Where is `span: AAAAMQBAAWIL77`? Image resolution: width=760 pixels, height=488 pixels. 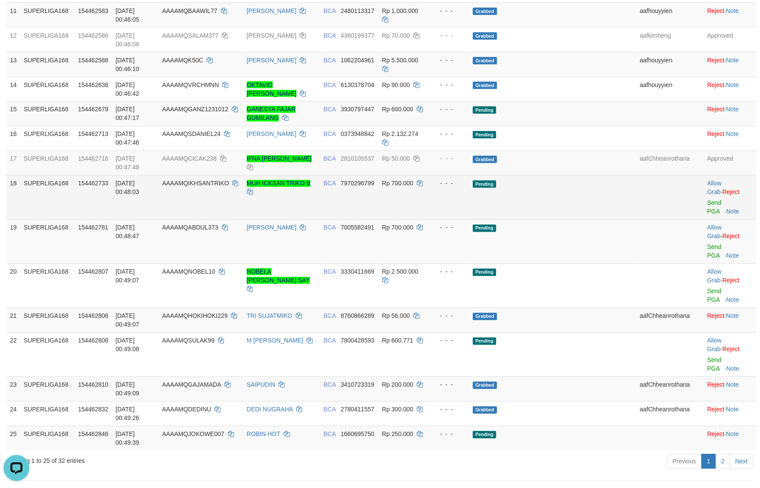 span: AAAAMQBAAWIL77 is located at coordinates (190, 11).